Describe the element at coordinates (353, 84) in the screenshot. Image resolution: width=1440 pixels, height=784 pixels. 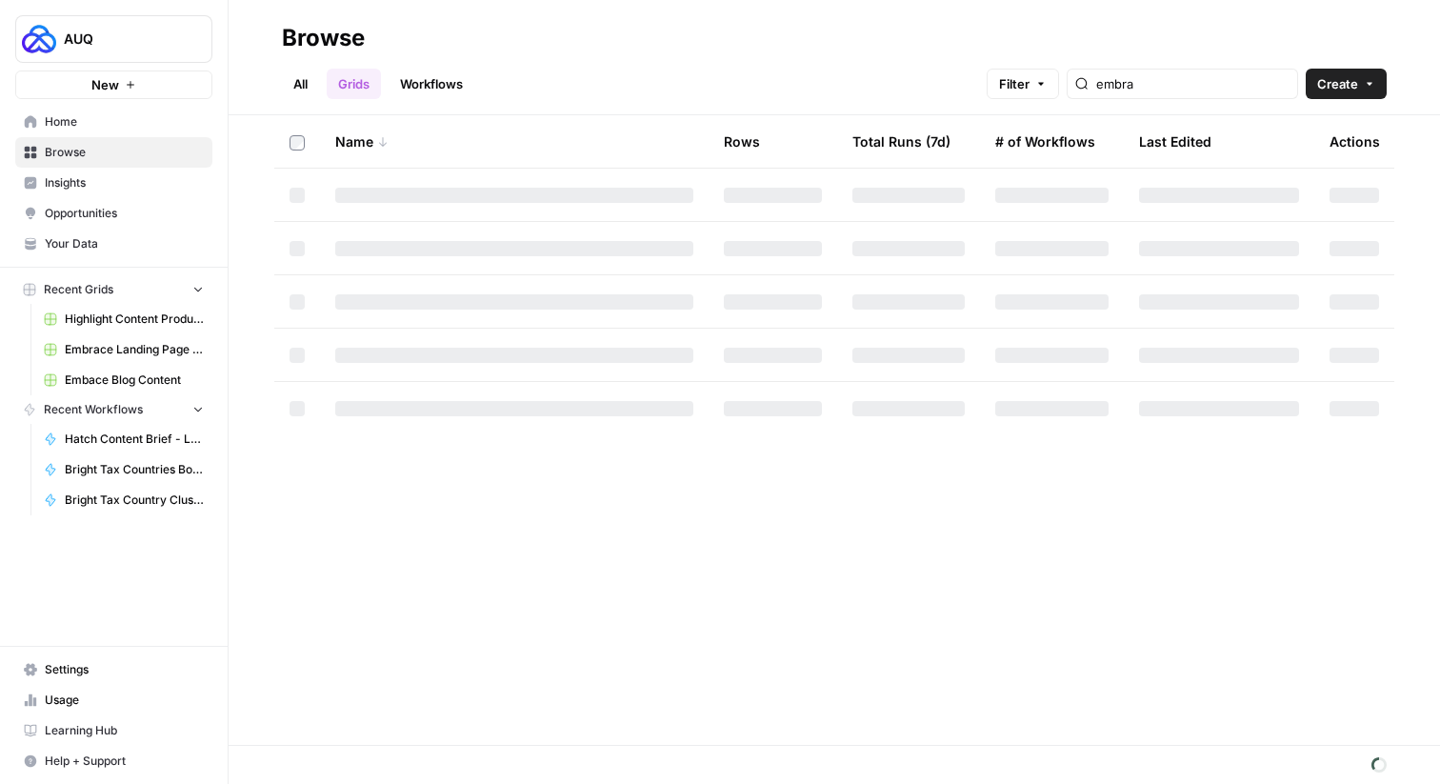
I see `a: Grids` at that location.